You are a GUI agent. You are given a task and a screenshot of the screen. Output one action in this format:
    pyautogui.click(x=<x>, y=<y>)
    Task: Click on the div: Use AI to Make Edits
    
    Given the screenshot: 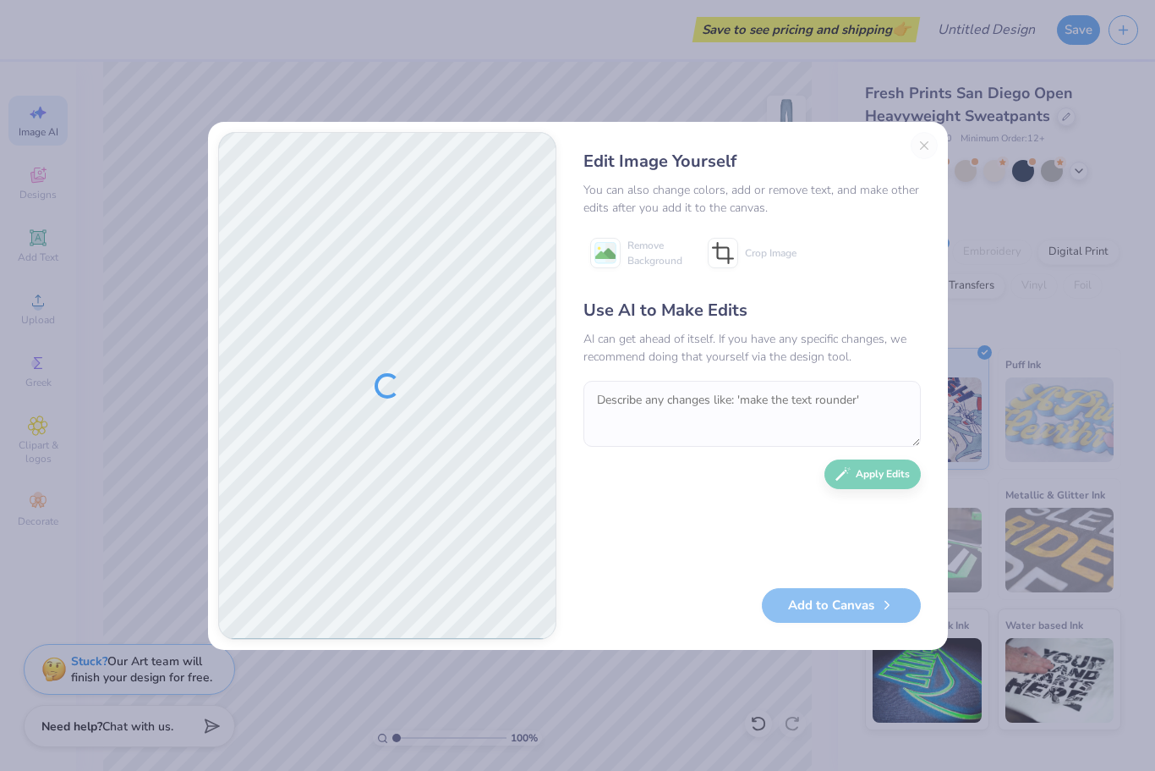 What is the action you would take?
    pyautogui.click(x=752, y=310)
    